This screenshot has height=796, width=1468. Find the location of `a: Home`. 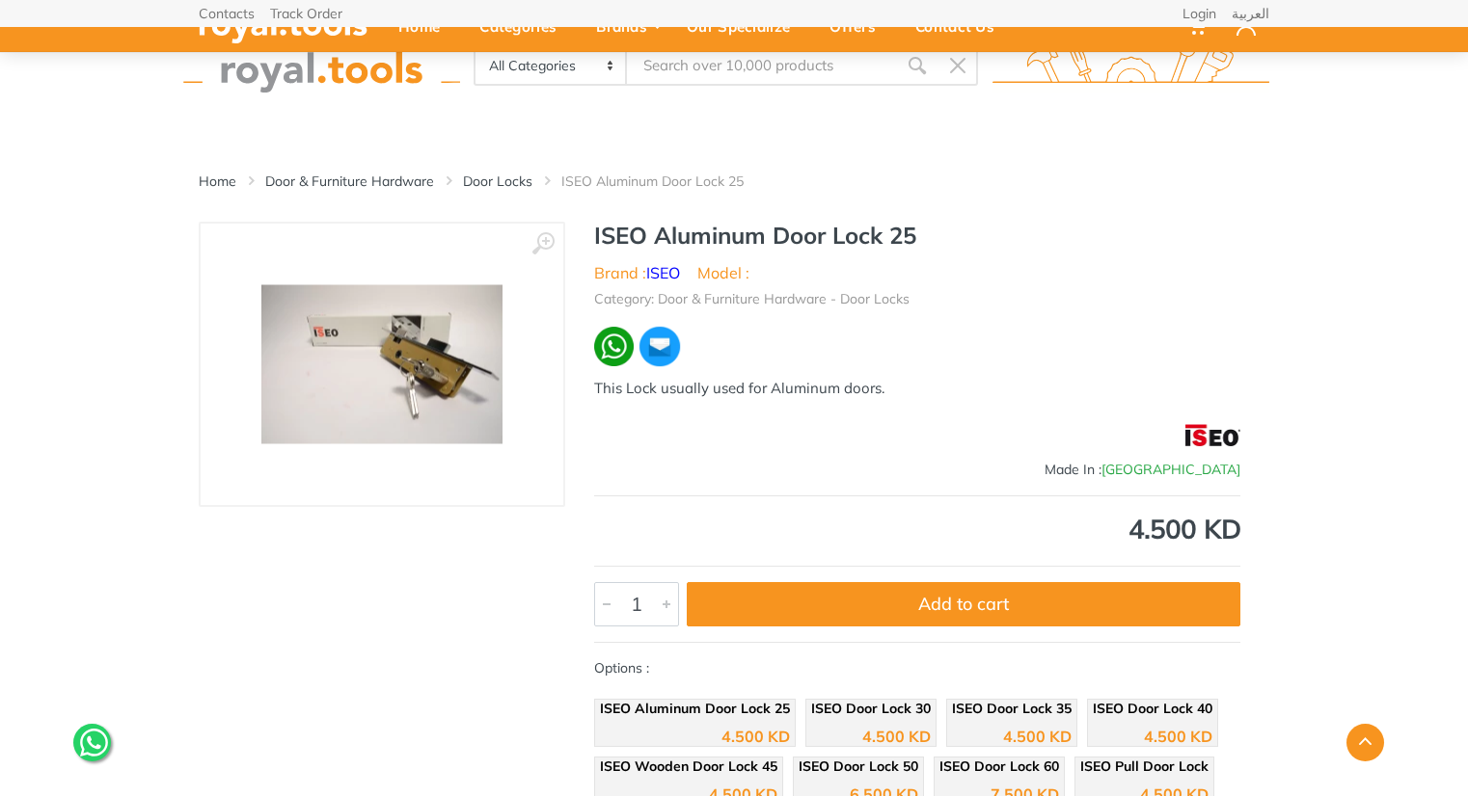

a: Home is located at coordinates (217, 181).